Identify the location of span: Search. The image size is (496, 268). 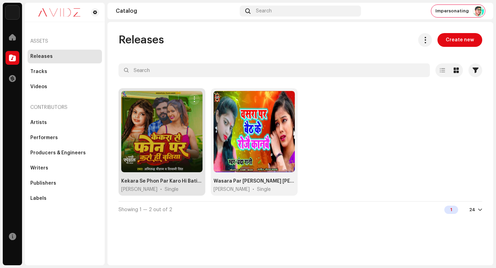
(264, 11).